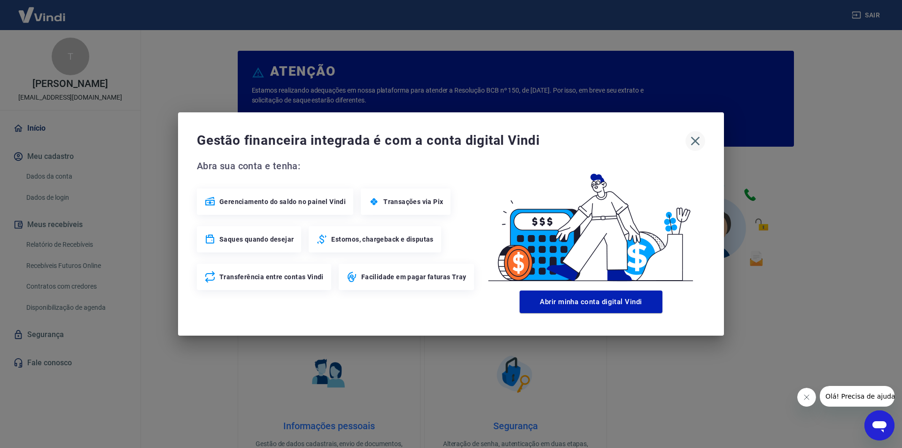 This screenshot has height=448, width=902. What do you see at coordinates (413, 202) in the screenshot?
I see `span: Transações via Pix` at bounding box center [413, 202].